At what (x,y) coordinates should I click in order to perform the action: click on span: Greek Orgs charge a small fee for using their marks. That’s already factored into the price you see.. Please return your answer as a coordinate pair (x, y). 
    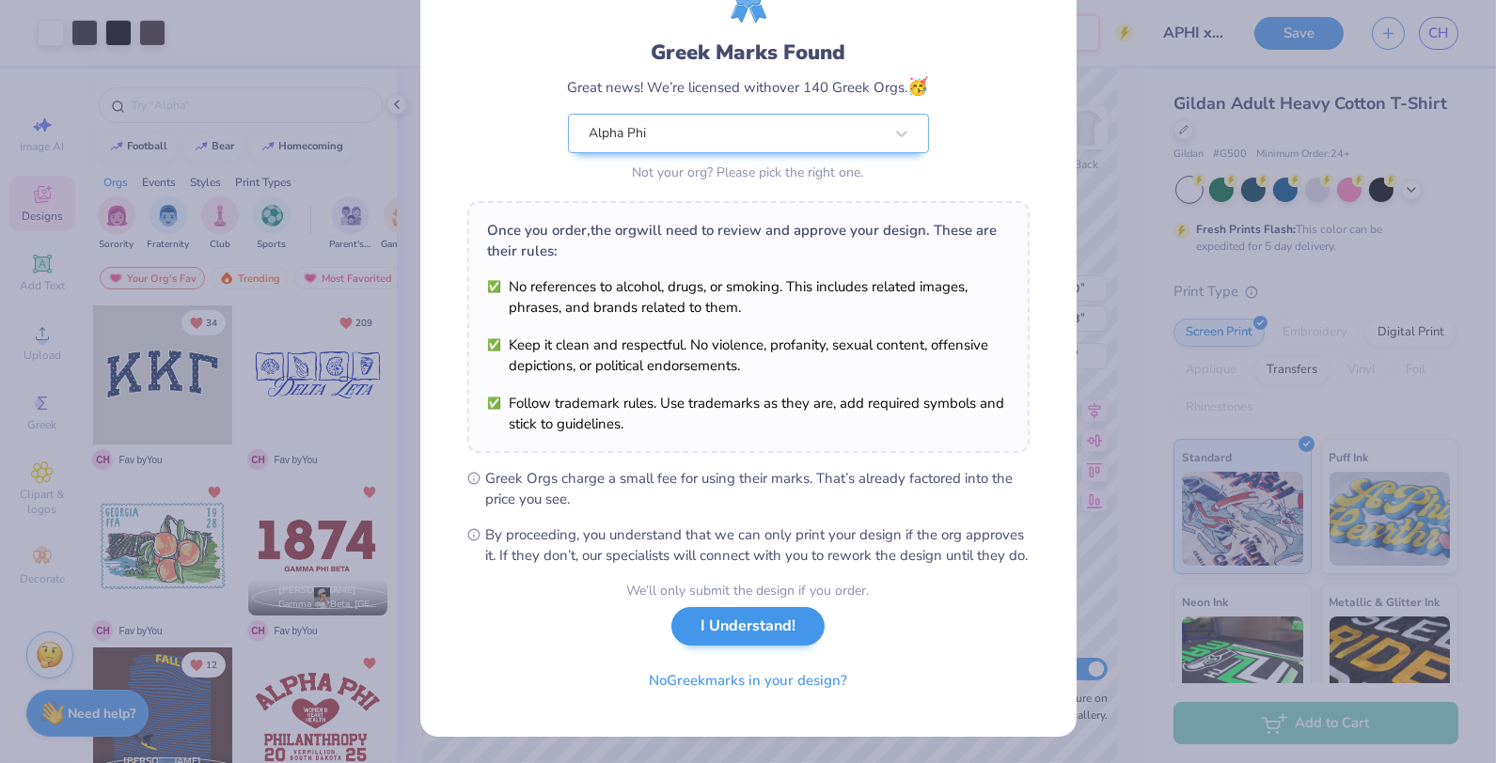
    Looking at the image, I should click on (758, 489).